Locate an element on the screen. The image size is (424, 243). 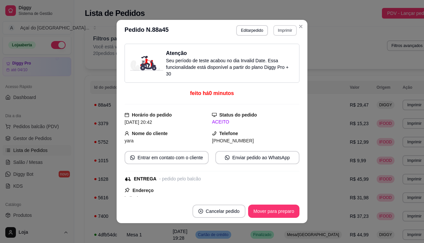
strong: Nome do cliente is located at coordinates (150, 133).